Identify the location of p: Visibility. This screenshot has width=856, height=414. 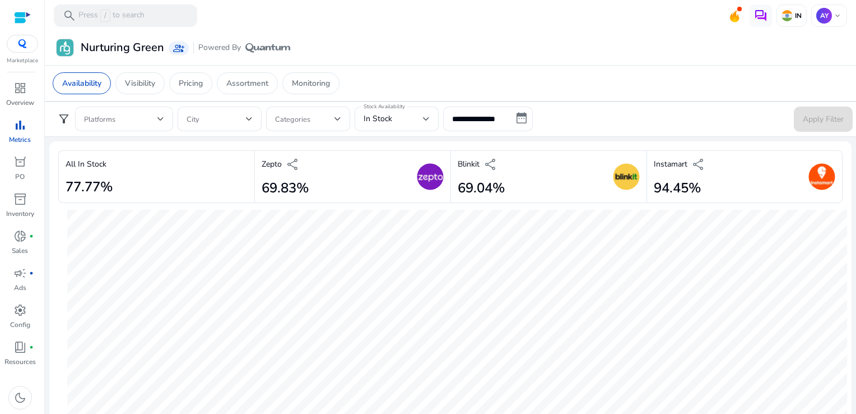
(140, 83).